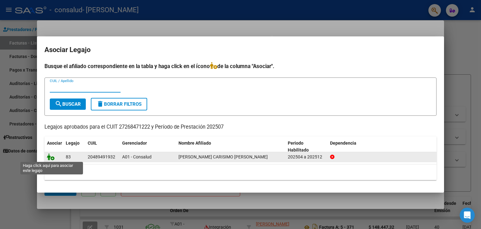 The height and width of the screenshot is (229, 481). What do you see at coordinates (137, 157) in the screenshot?
I see `span: A01 - Consalud` at bounding box center [137, 157].